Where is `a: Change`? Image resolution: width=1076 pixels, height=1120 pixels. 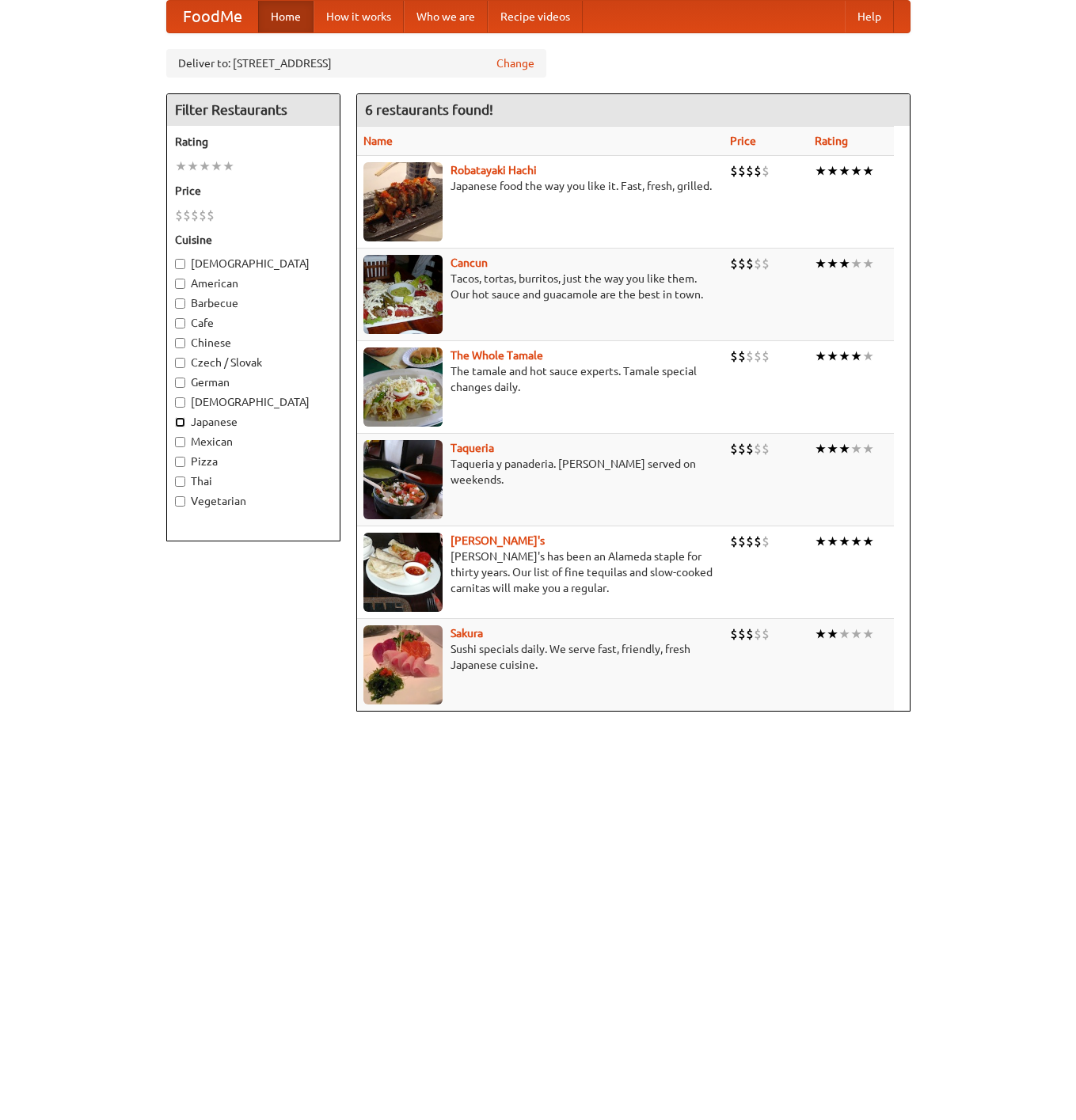 a: Change is located at coordinates (515, 63).